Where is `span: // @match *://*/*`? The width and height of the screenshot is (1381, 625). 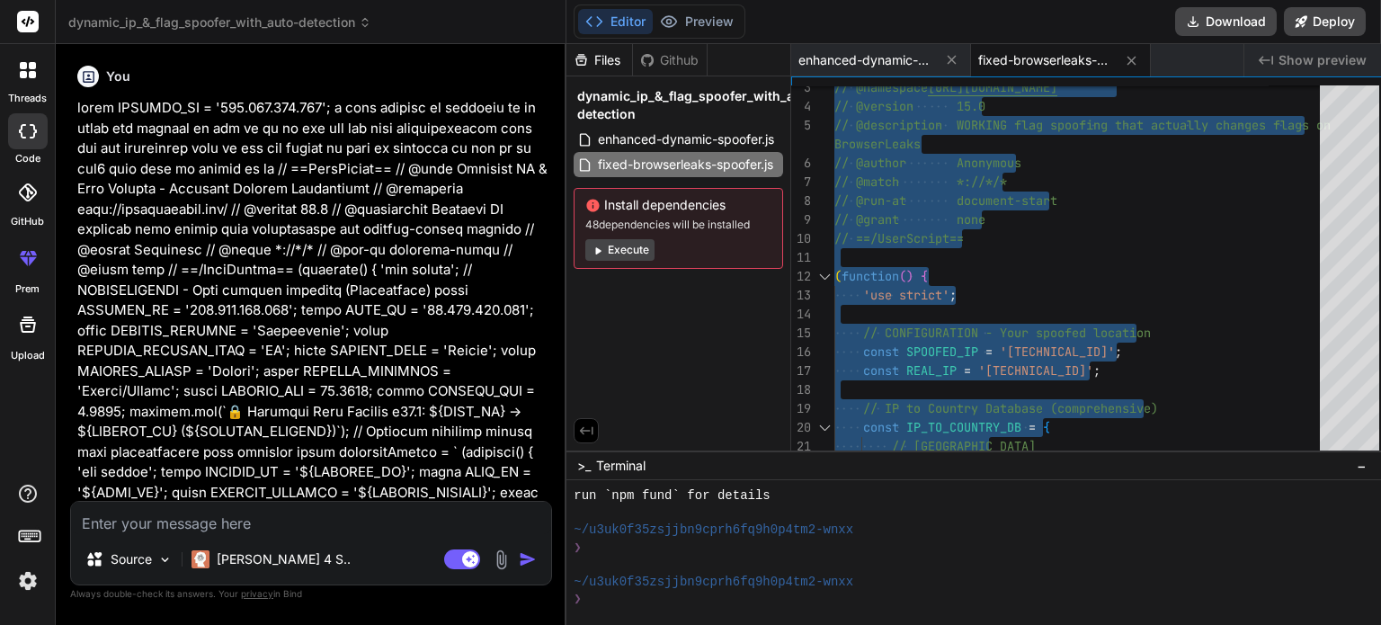 span: // @match *://*/* is located at coordinates (921, 182).